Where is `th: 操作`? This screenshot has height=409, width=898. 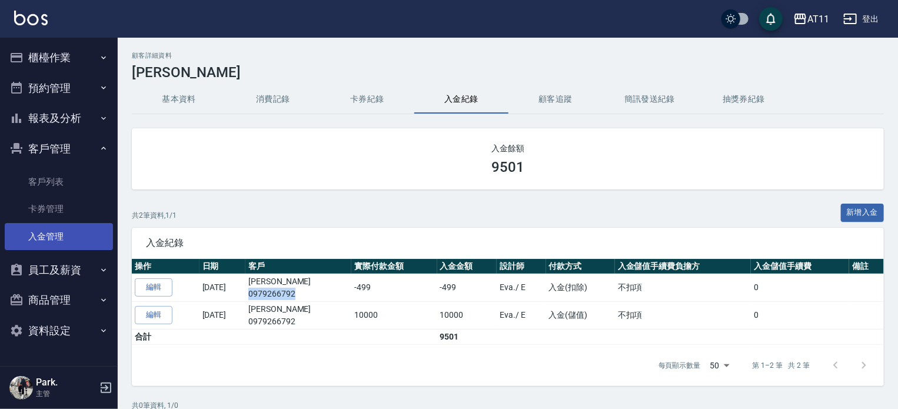 th: 操作 is located at coordinates (165, 267).